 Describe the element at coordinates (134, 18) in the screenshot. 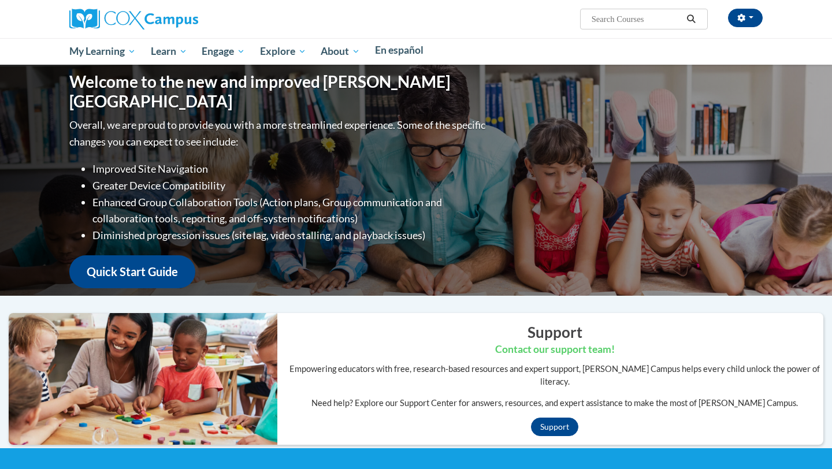

I see `a: Cox Campus` at that location.